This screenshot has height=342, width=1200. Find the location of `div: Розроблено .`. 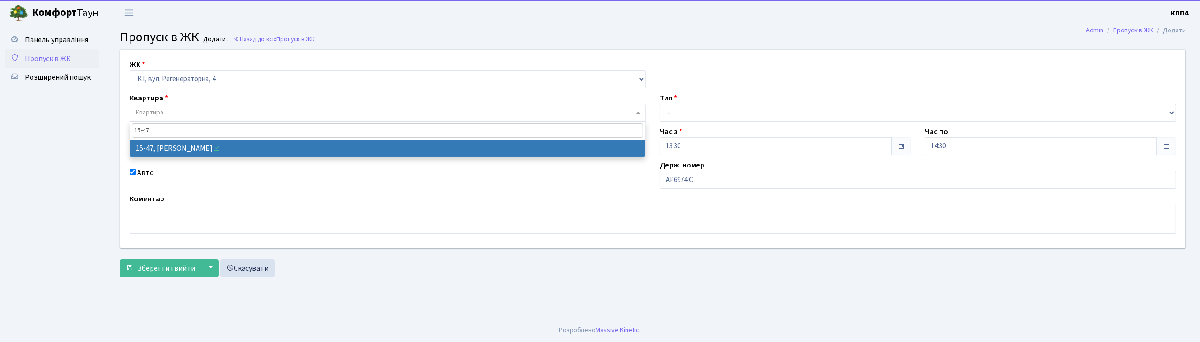

div: Розроблено . is located at coordinates (600, 331).